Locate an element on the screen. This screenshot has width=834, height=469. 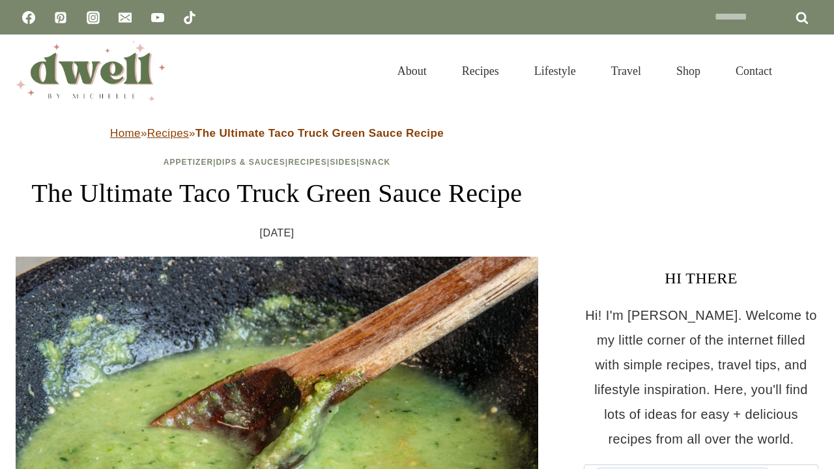
a: Email is located at coordinates (125, 18).